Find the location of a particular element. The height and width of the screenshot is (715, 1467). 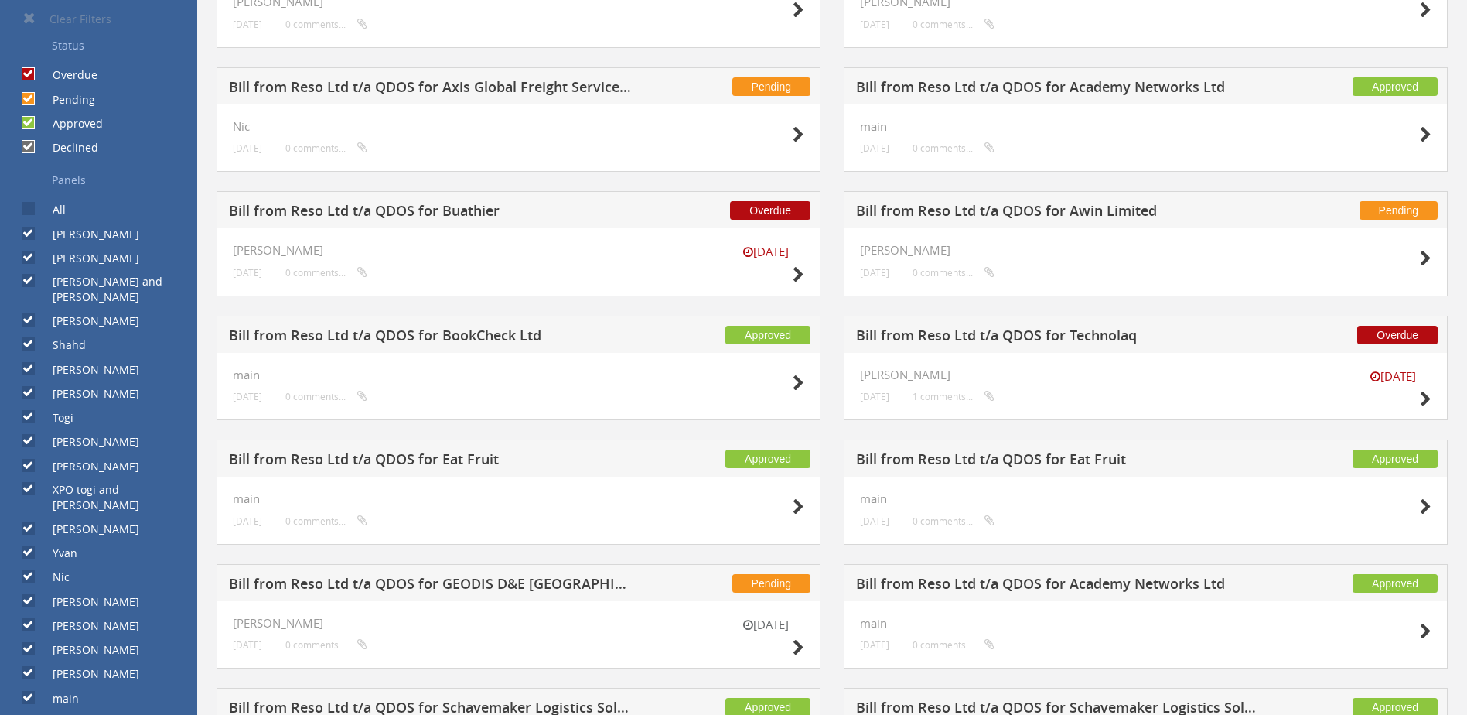

label: All is located at coordinates (51, 210).